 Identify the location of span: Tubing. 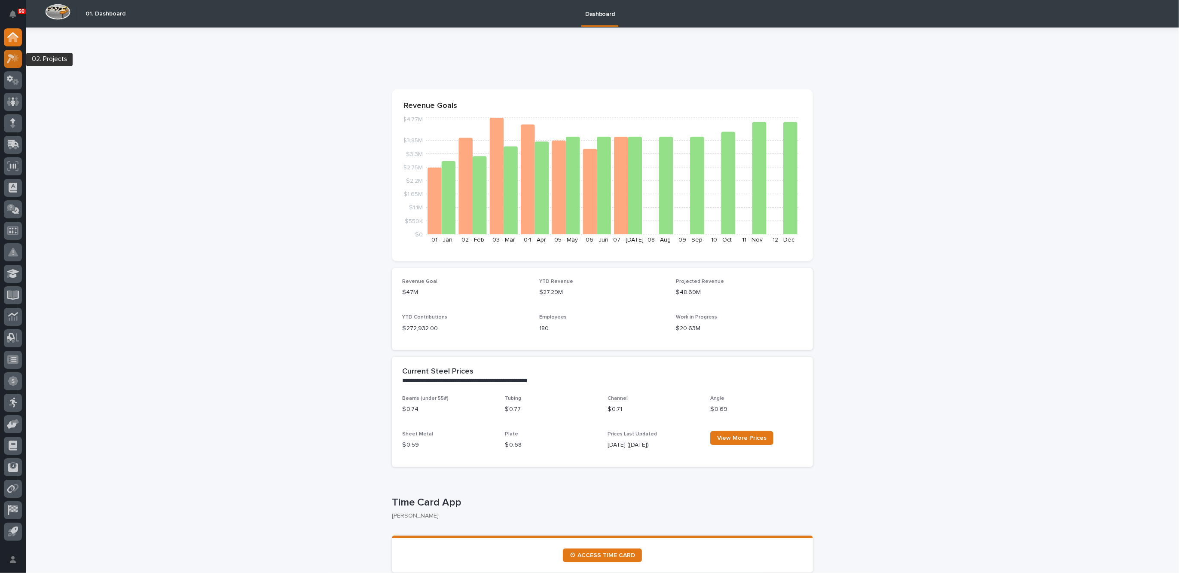
(513, 398).